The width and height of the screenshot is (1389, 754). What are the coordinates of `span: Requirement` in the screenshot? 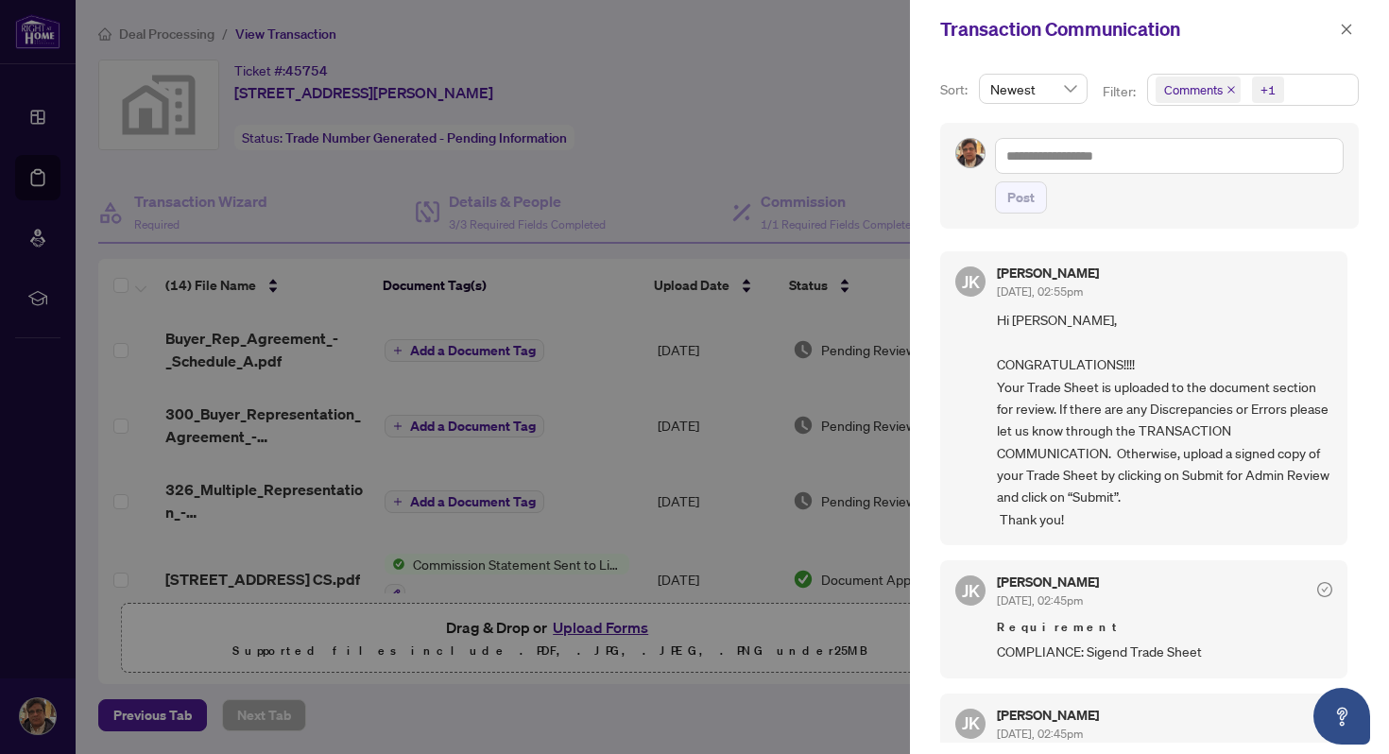 It's located at (1164, 627).